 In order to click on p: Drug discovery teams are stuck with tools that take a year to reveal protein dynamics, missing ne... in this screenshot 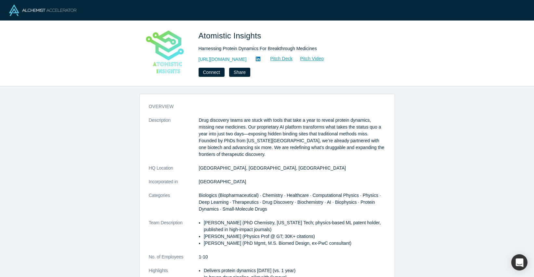, I will do `click(292, 137)`.